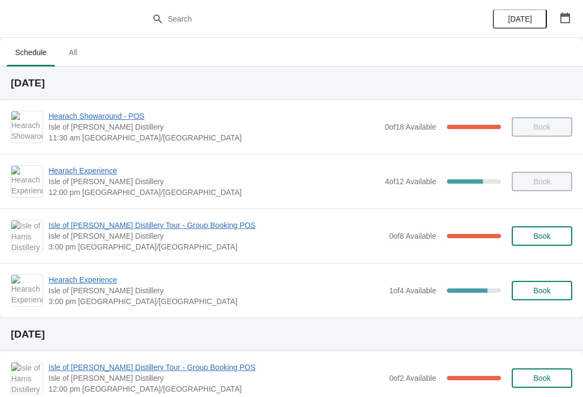 The width and height of the screenshot is (583, 397). What do you see at coordinates (27, 181) in the screenshot?
I see `img: Hearach Experience | Isle of Harris Distillery | 12:00 pm Europe/London` at bounding box center [27, 181].